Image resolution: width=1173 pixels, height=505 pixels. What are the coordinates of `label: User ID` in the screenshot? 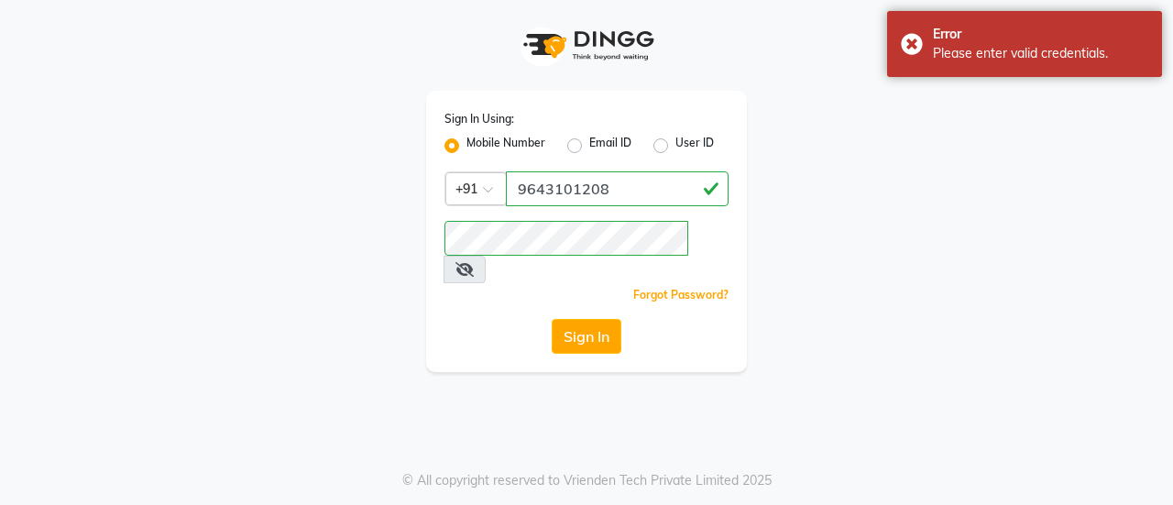 It's located at (695, 146).